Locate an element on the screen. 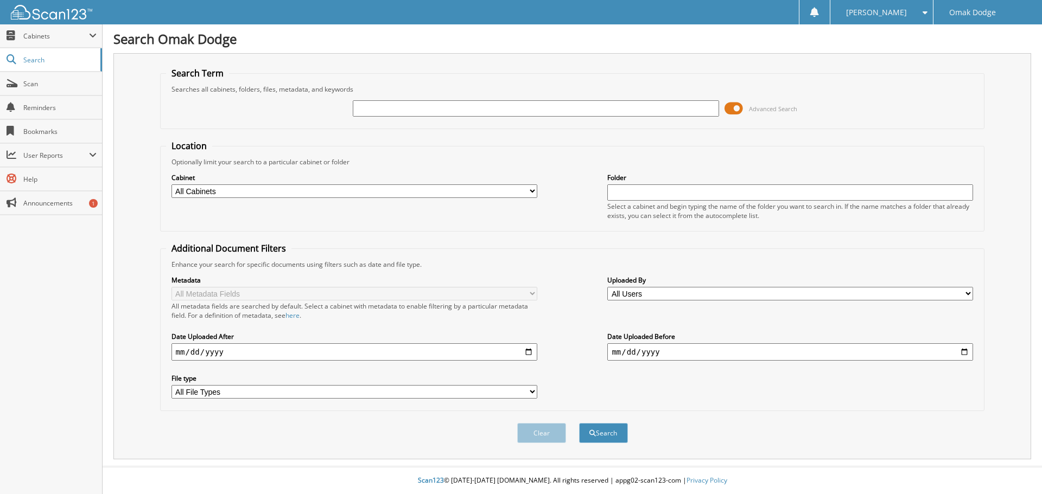 Image resolution: width=1042 pixels, height=494 pixels. div: Select a cabinet and begin typing the name of the folder you want to search in. If the name match... is located at coordinates (790, 211).